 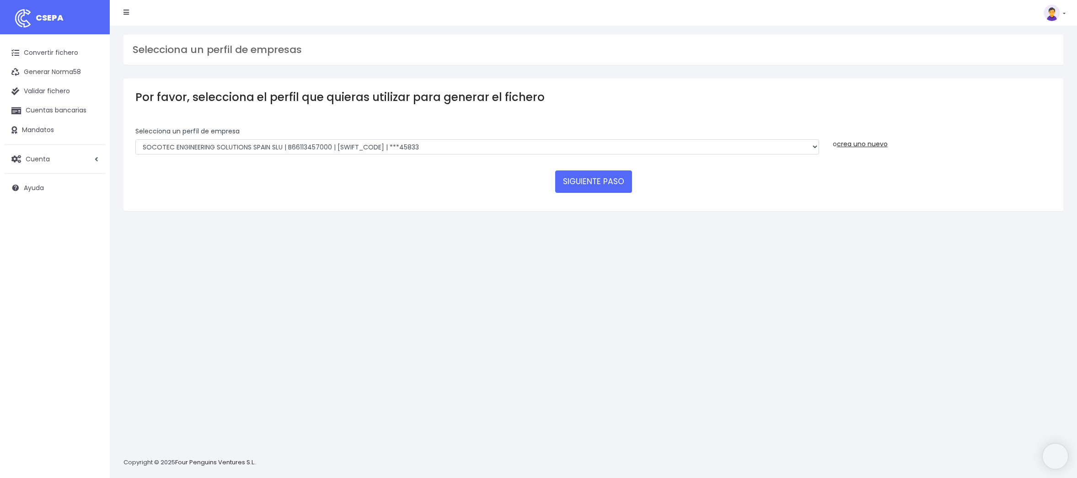 I want to click on a: Mandatos, so click(x=55, y=130).